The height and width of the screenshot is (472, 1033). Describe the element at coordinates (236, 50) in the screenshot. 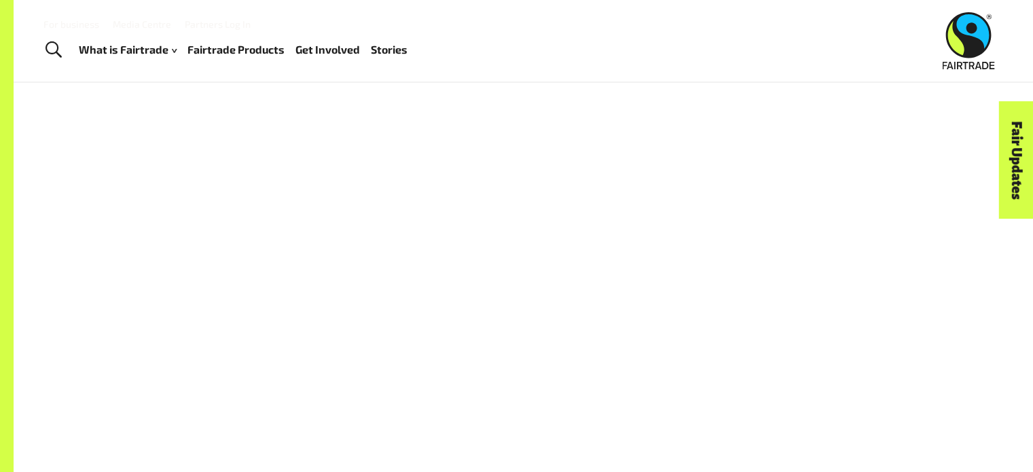

I see `a: Fairtrade Products` at that location.